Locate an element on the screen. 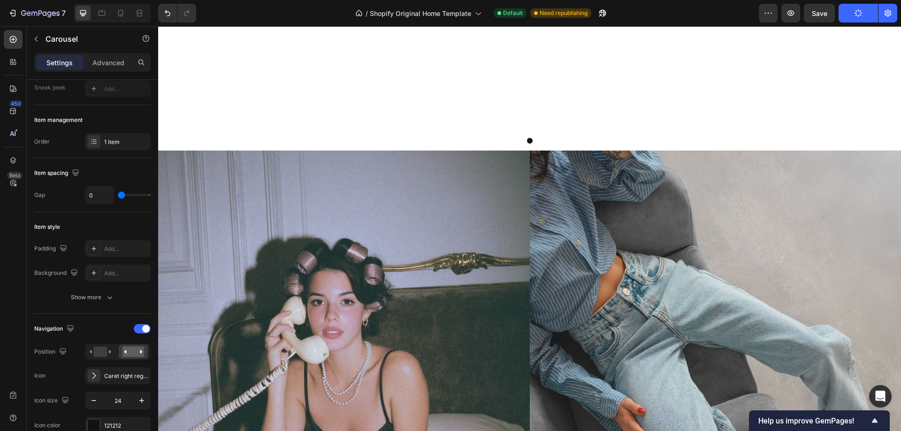  p: Settings is located at coordinates (60, 62).